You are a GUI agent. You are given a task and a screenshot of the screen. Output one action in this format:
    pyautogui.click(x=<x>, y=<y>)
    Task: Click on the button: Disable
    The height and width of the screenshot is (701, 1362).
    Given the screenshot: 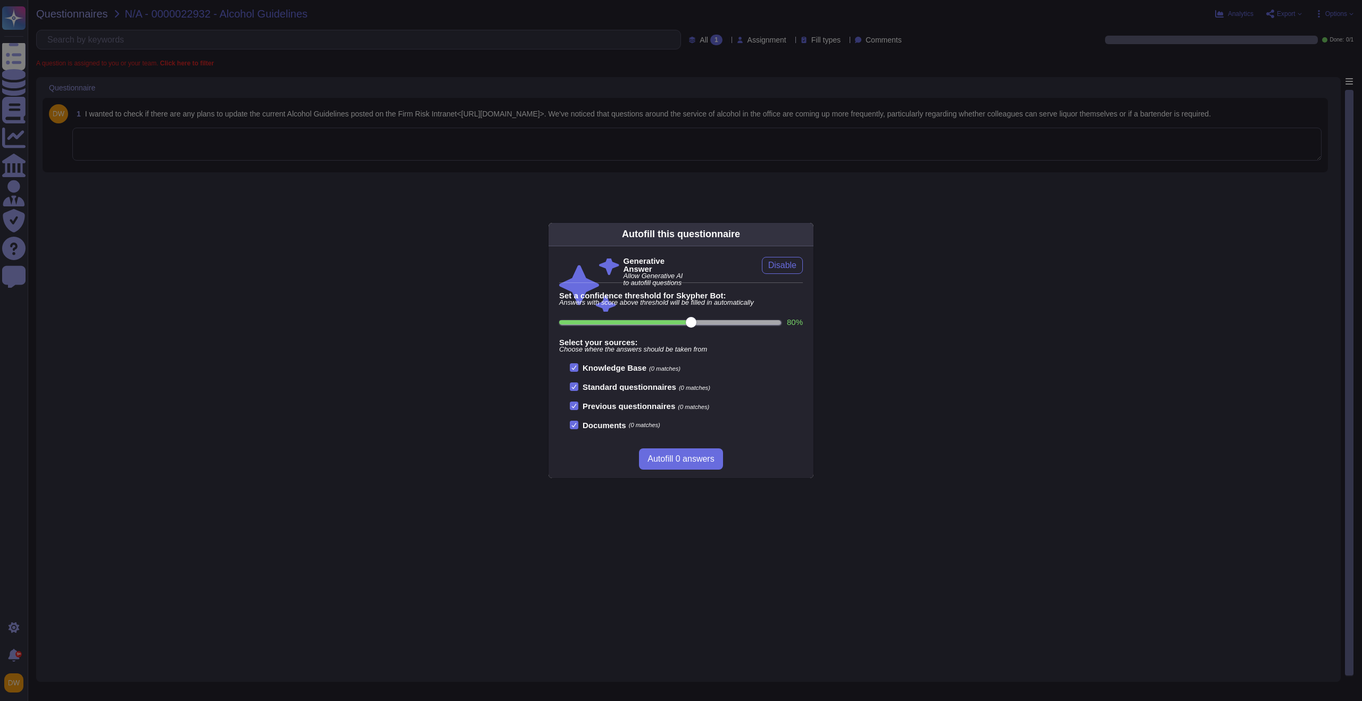 What is the action you would take?
    pyautogui.click(x=782, y=265)
    